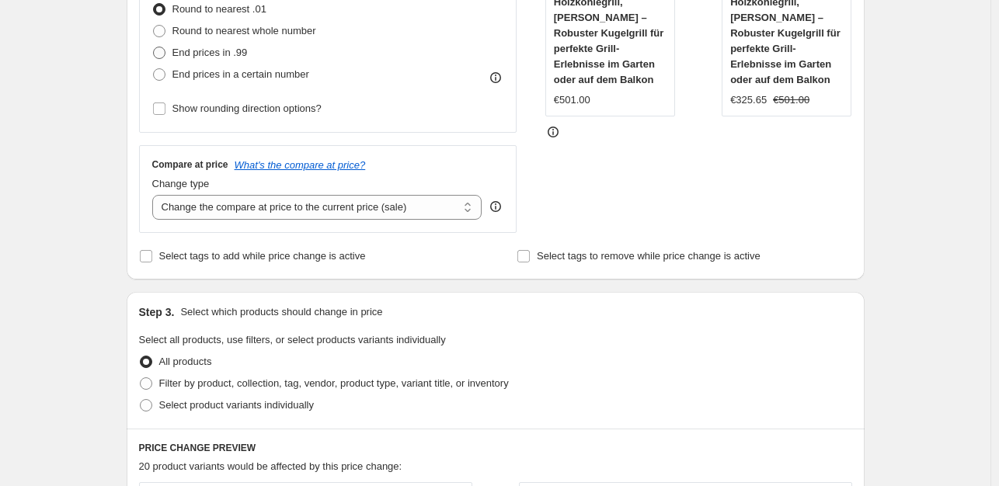 This screenshot has height=486, width=999. Describe the element at coordinates (300, 165) in the screenshot. I see `button: What's the compare at price?` at that location.